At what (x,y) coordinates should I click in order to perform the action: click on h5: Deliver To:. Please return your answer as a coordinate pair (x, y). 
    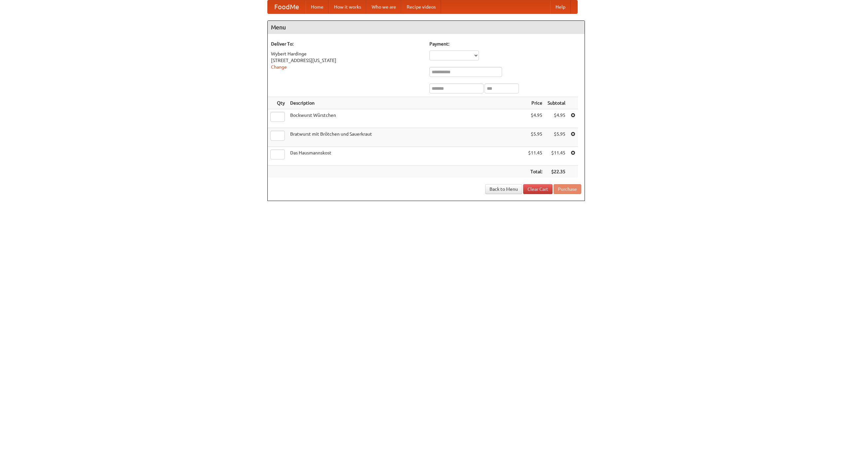
    Looking at the image, I should click on (347, 44).